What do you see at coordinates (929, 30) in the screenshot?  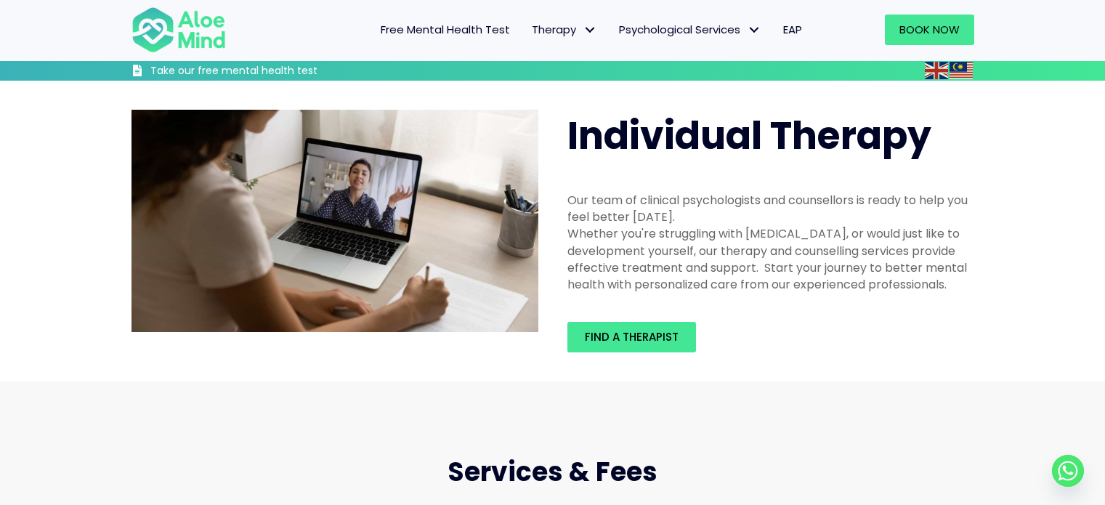 I see `a: Book Now` at bounding box center [929, 30].